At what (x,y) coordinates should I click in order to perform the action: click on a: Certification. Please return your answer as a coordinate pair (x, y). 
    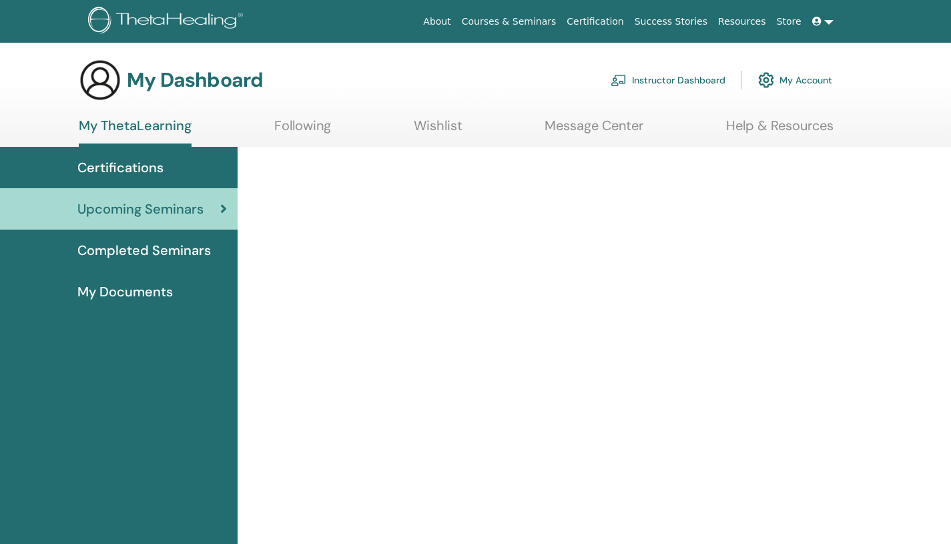
    Looking at the image, I should click on (595, 21).